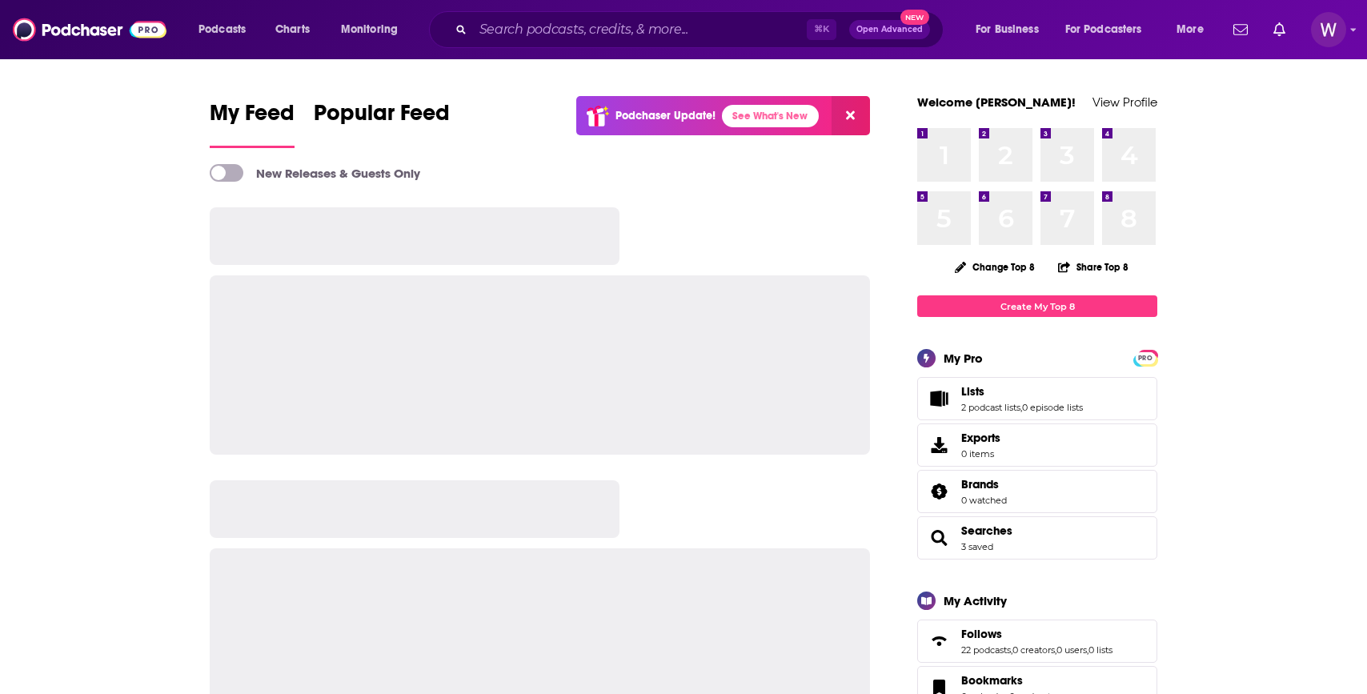 This screenshot has width=1367, height=694. Describe the element at coordinates (963, 358) in the screenshot. I see `div: My Pro` at that location.